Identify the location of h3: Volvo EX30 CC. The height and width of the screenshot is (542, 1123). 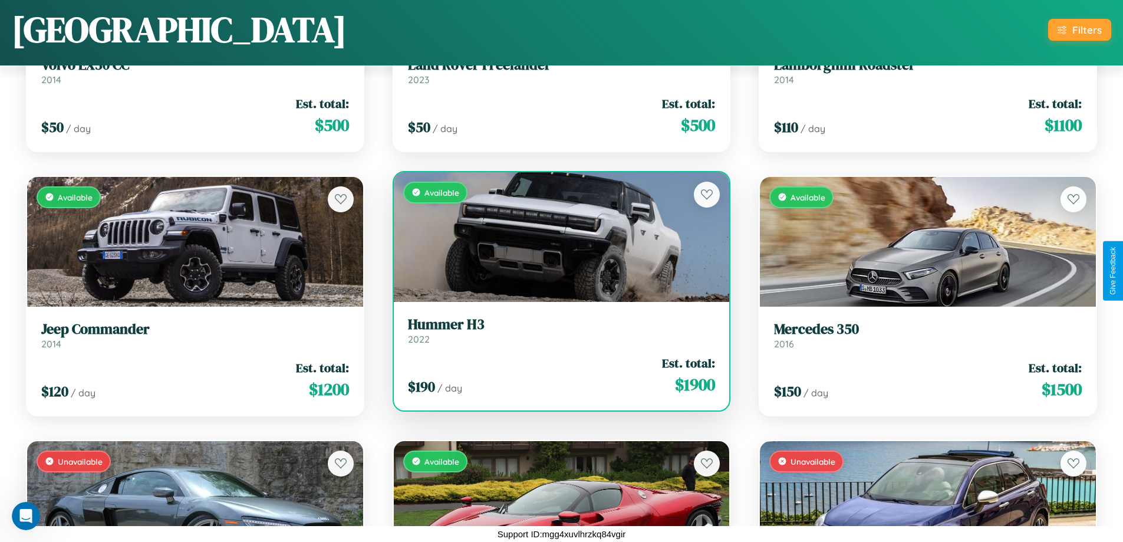
(195, 65).